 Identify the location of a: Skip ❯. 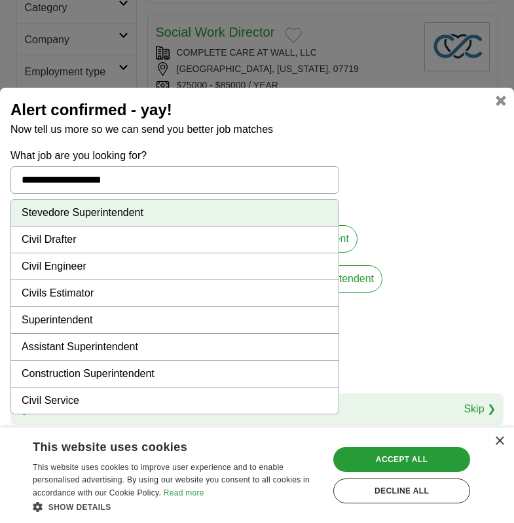
(479, 409).